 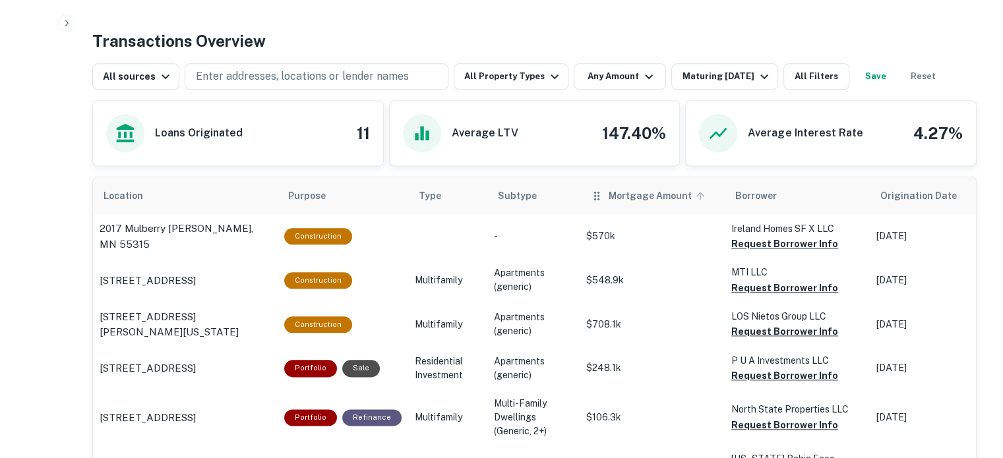 What do you see at coordinates (876, 77) in the screenshot?
I see `button: Save your search to get updates of matches that match your search criteria.` at bounding box center [876, 77].